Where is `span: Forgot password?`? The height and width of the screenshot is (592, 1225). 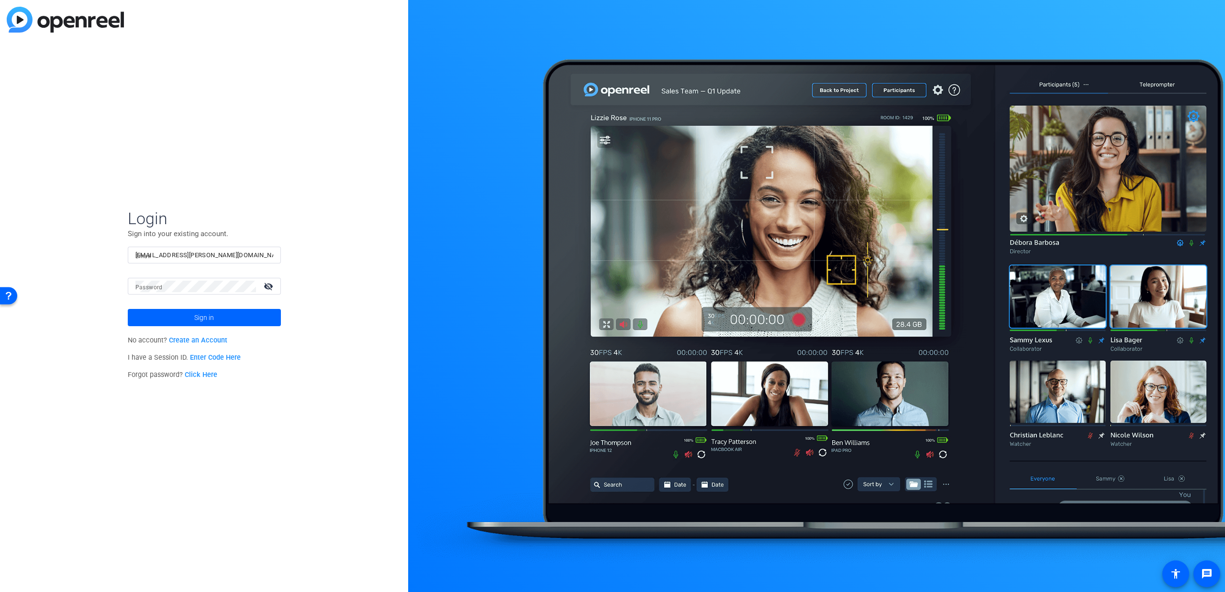
span: Forgot password? is located at coordinates (173, 374).